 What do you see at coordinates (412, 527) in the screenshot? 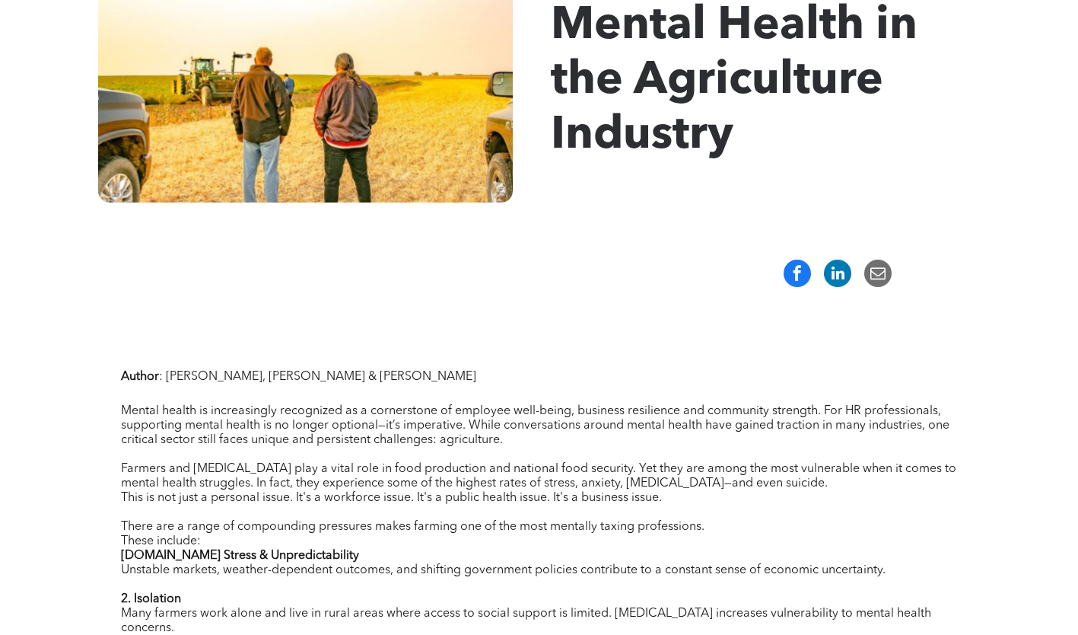
I see `span: There are a range of compounding pressures makes farming one of the most mentally taxing professi...` at bounding box center [412, 527].